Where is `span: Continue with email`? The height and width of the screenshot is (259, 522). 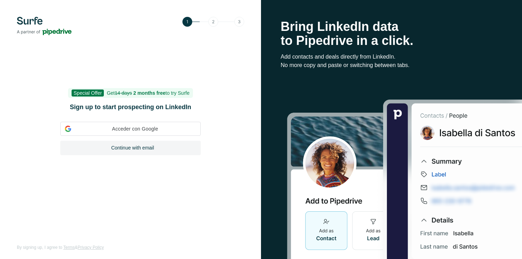
span: Continue with email is located at coordinates (133, 148).